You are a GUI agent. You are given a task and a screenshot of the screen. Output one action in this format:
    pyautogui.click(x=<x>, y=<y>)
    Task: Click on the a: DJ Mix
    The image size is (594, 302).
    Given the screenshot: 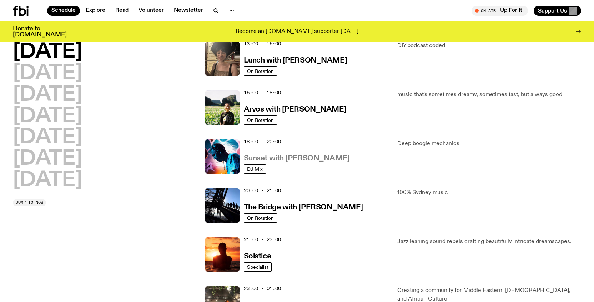 What is the action you would take?
    pyautogui.click(x=255, y=169)
    